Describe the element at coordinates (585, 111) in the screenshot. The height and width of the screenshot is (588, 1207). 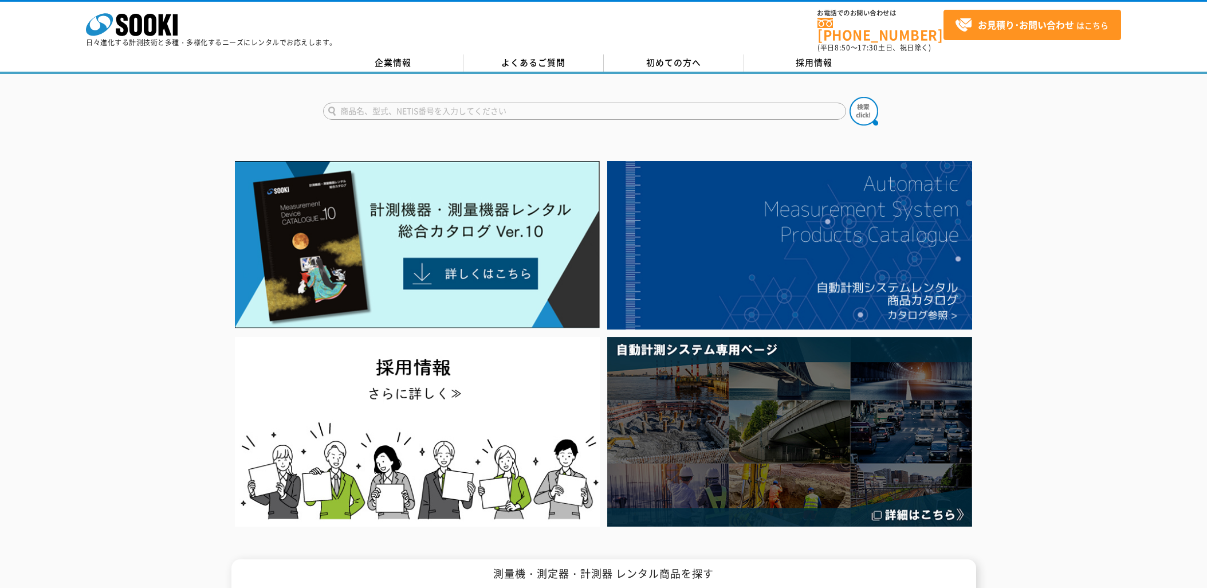
I see `input: 商品名、型式、NETIS番号を入力してください` at that location.